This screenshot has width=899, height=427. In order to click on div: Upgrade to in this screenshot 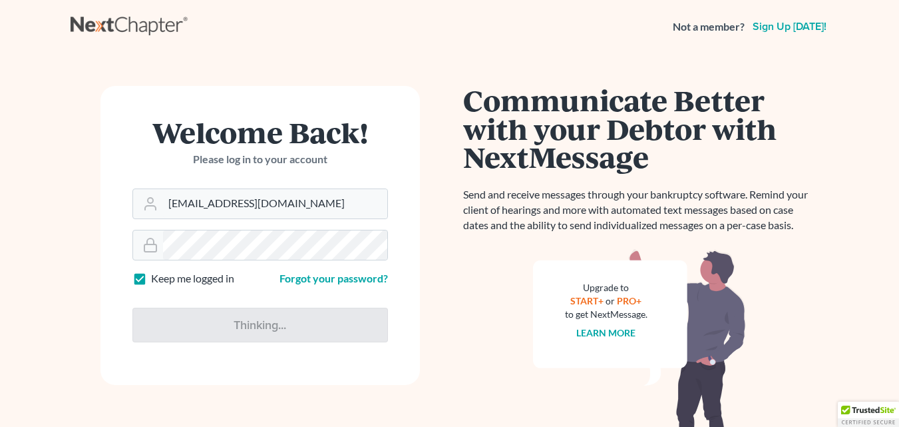, I will do `click(606, 288)`.